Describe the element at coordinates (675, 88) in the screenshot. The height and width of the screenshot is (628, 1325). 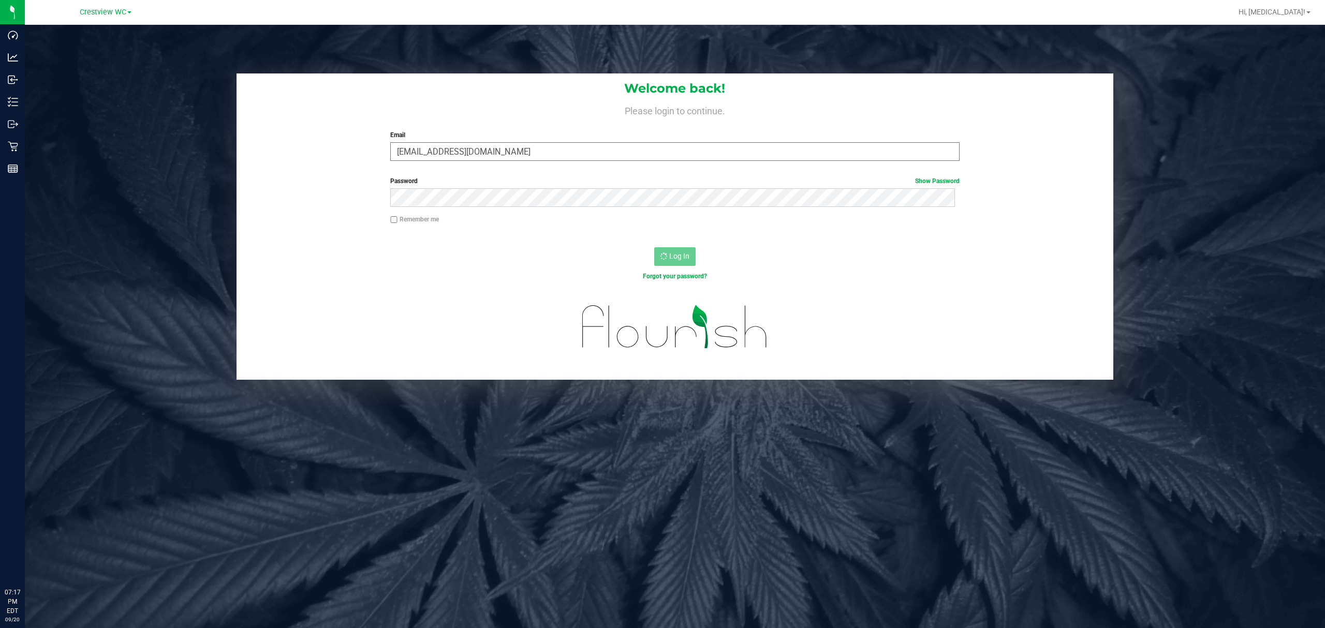
I see `h1: Welcome back!` at that location.